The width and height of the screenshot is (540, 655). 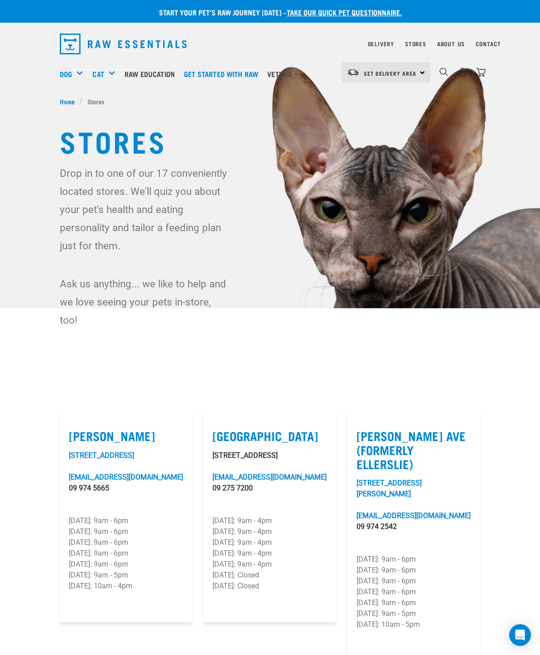 What do you see at coordinates (233, 488) in the screenshot?
I see `a: 09 275 7200` at bounding box center [233, 488].